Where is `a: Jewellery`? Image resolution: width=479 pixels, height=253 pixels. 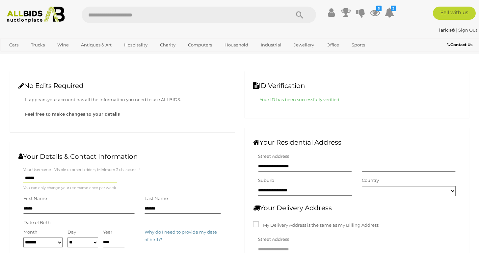 a: Jewellery is located at coordinates (304, 45).